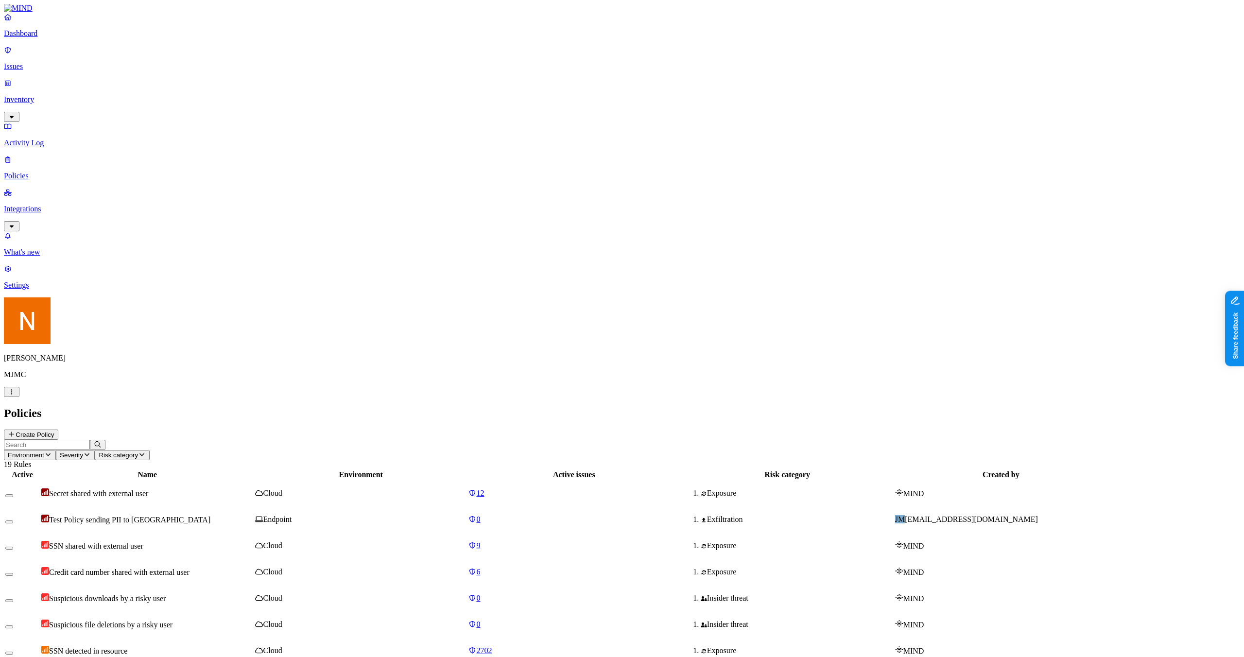  What do you see at coordinates (622, 413) in the screenshot?
I see `h2: Policies` at bounding box center [622, 413].